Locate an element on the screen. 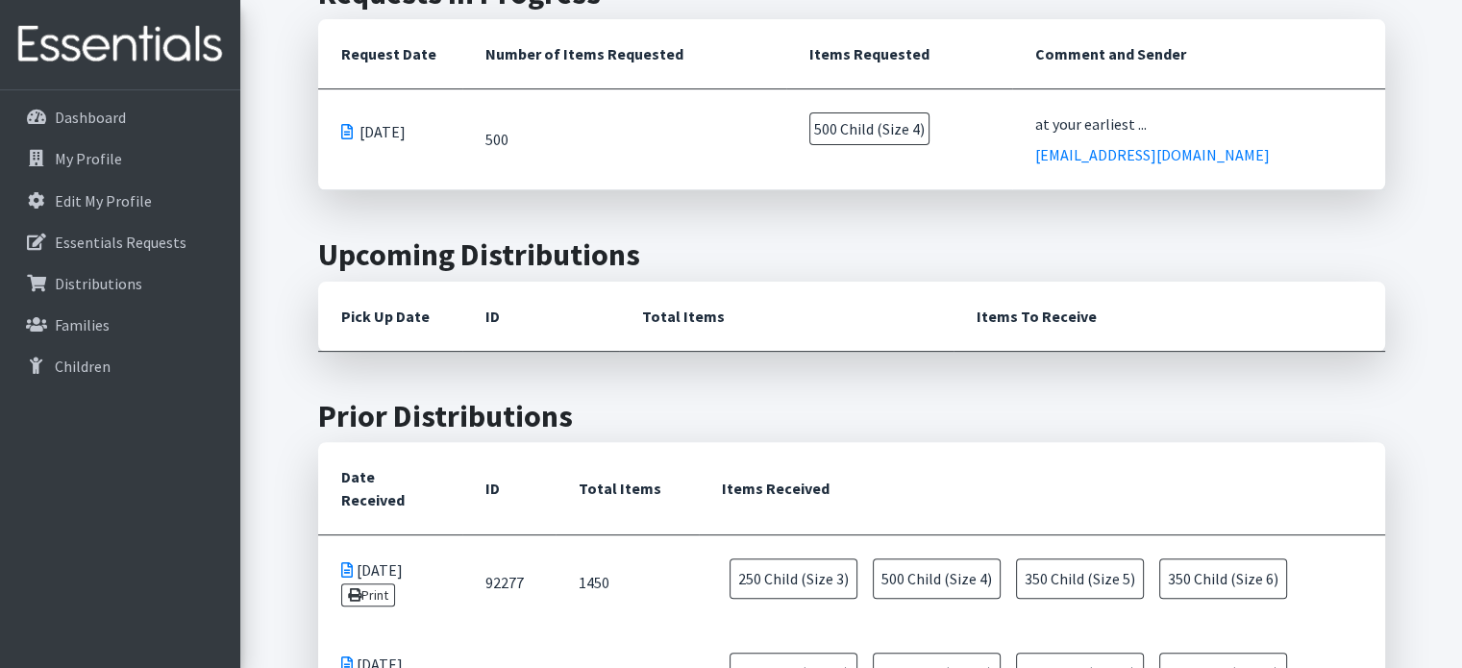 Image resolution: width=1462 pixels, height=668 pixels. p: My Profile is located at coordinates (88, 159).